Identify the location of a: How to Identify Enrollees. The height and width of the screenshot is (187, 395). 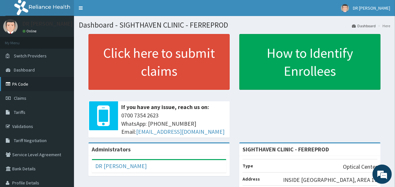
(310, 62).